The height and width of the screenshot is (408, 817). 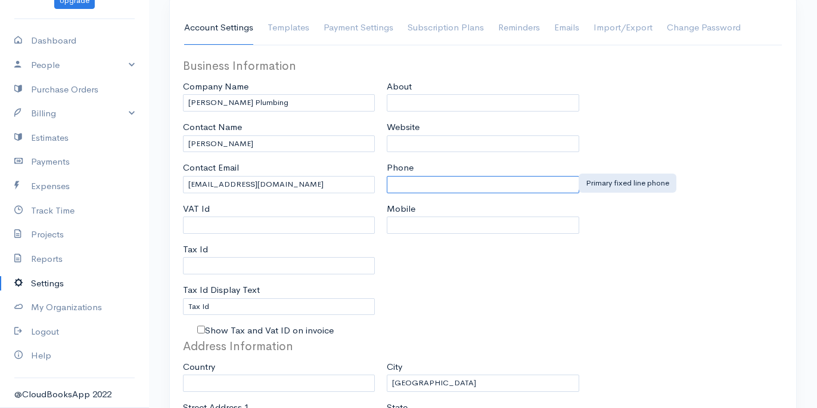 What do you see at coordinates (395, 367) in the screenshot?
I see `label: City` at bounding box center [395, 367].